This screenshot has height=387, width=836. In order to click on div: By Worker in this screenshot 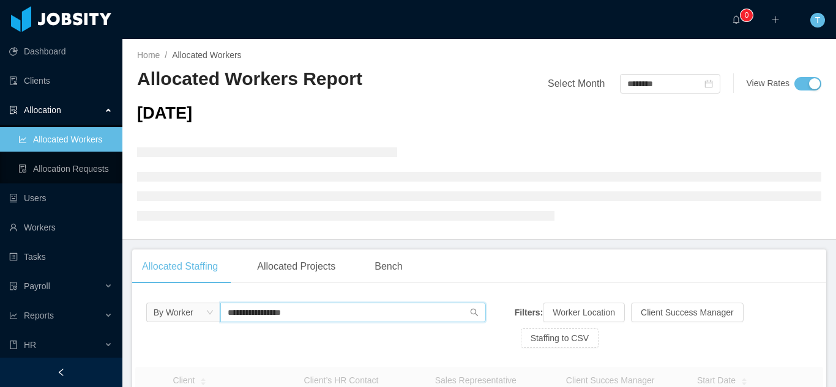, I will do `click(173, 313)`.